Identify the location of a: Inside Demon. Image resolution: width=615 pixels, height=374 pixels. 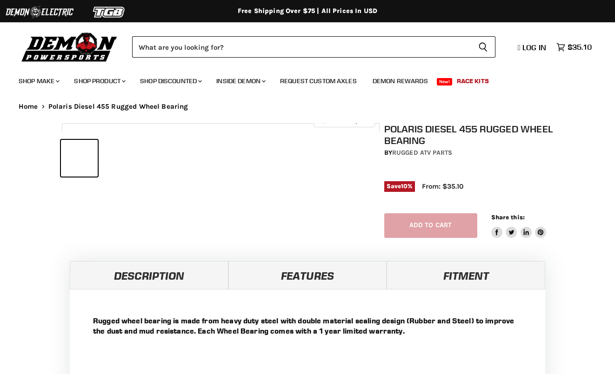
(240, 81).